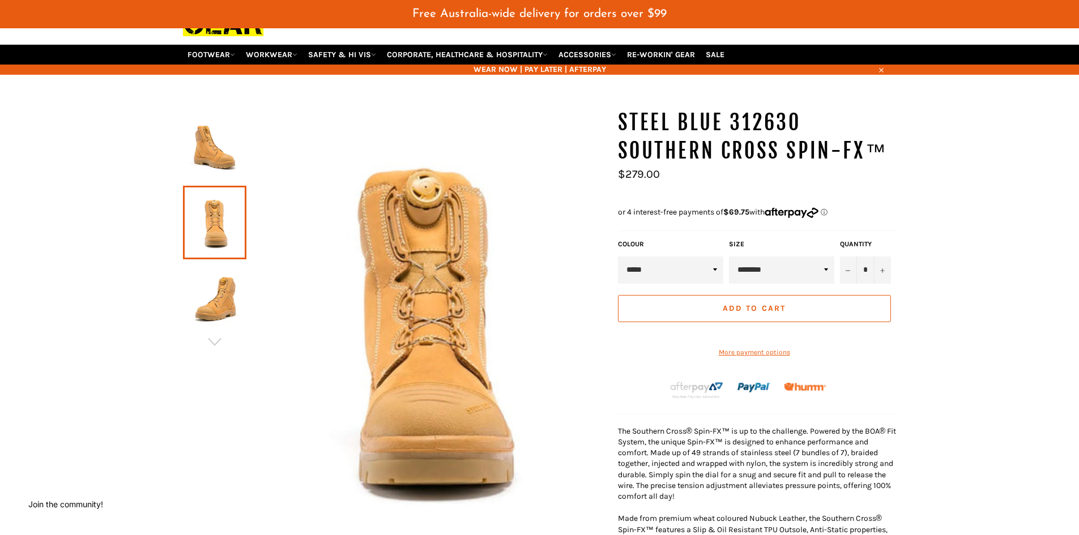 The height and width of the screenshot is (535, 1079). Describe the element at coordinates (849, 270) in the screenshot. I see `button: Reduce item quantity by one` at that location.